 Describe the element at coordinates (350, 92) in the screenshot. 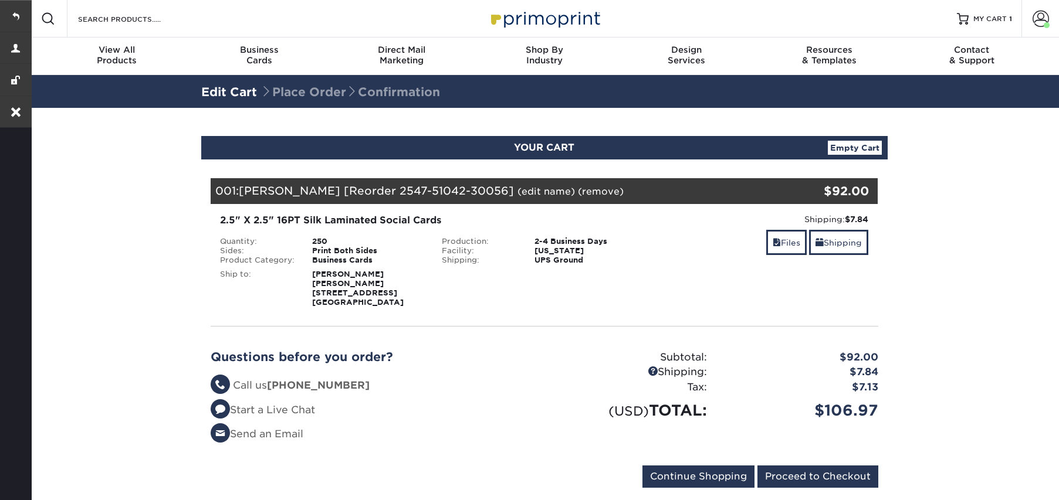

I see `span: Place Order Confirmation` at that location.